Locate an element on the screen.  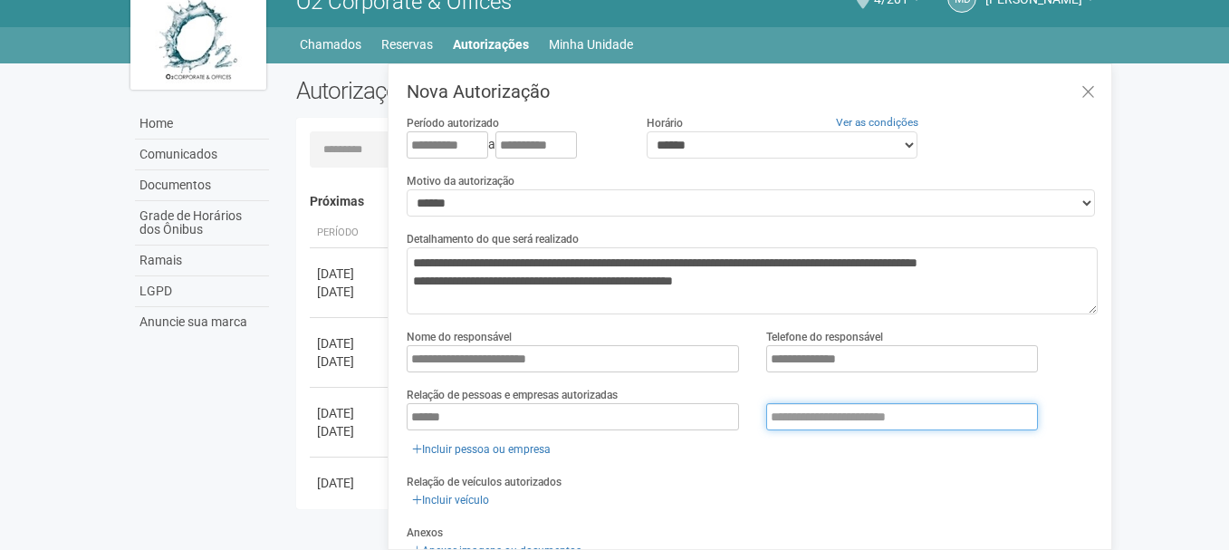
a: Chamados is located at coordinates (330, 44).